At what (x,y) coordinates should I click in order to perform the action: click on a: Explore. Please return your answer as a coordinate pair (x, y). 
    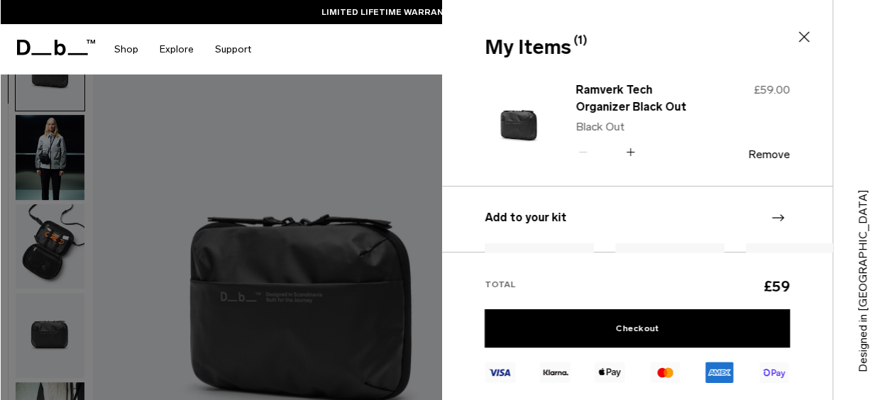
    Looking at the image, I should click on (177, 49).